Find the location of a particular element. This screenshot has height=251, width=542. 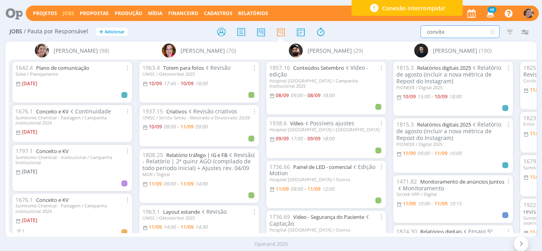

span: 1676.1 is located at coordinates (24, 111).